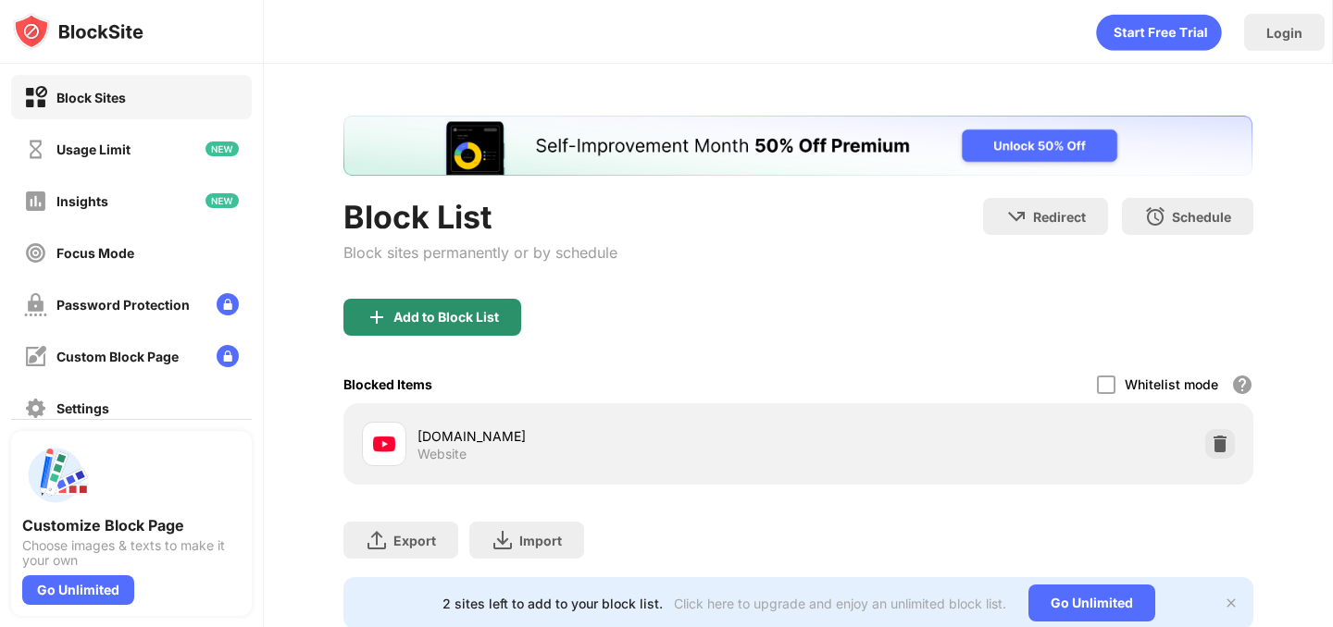 The image size is (1333, 627). I want to click on img: favicons, so click(384, 444).